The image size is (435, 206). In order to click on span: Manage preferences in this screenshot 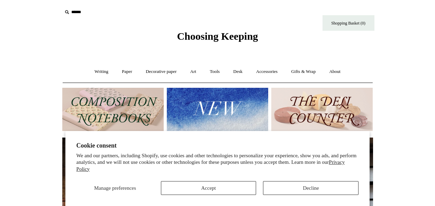, I will do `click(115, 188)`.